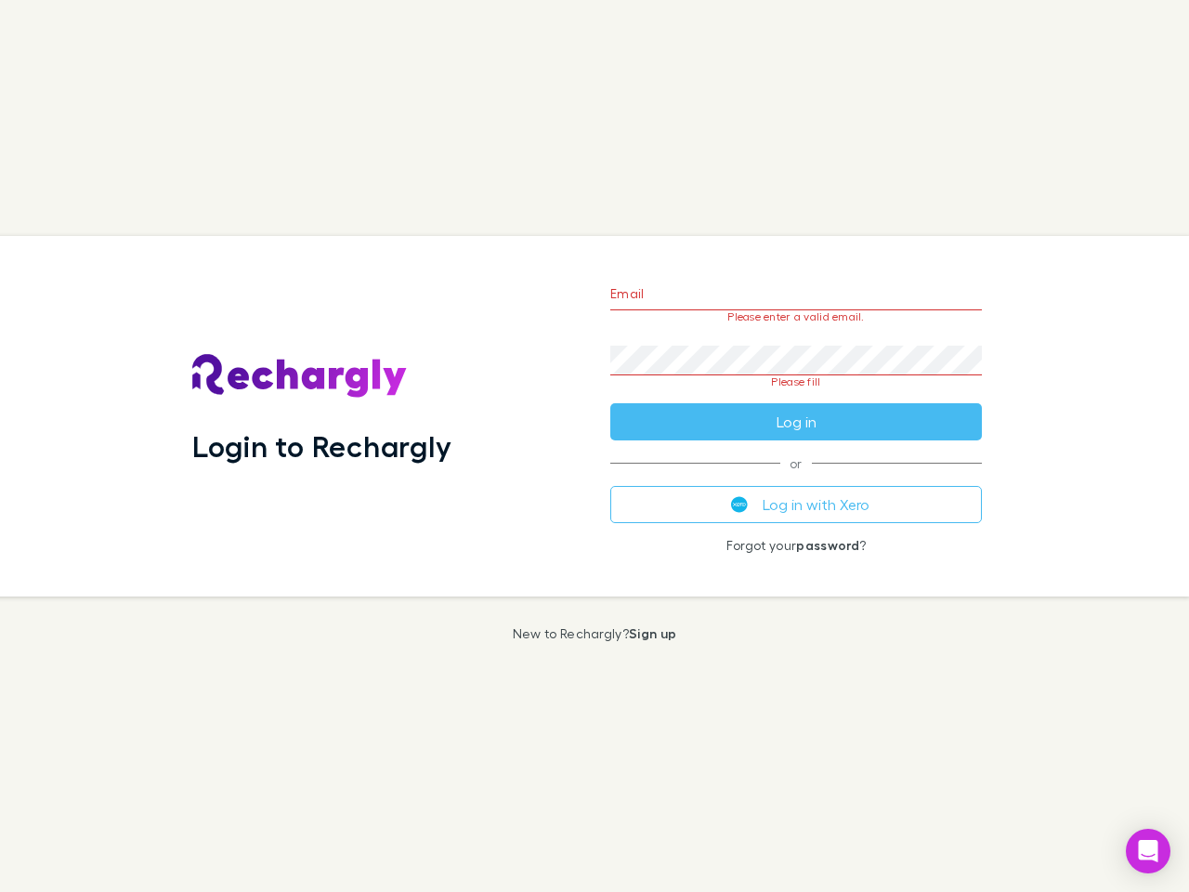 This screenshot has width=1189, height=892. I want to click on img: Xero's logo, so click(739, 504).